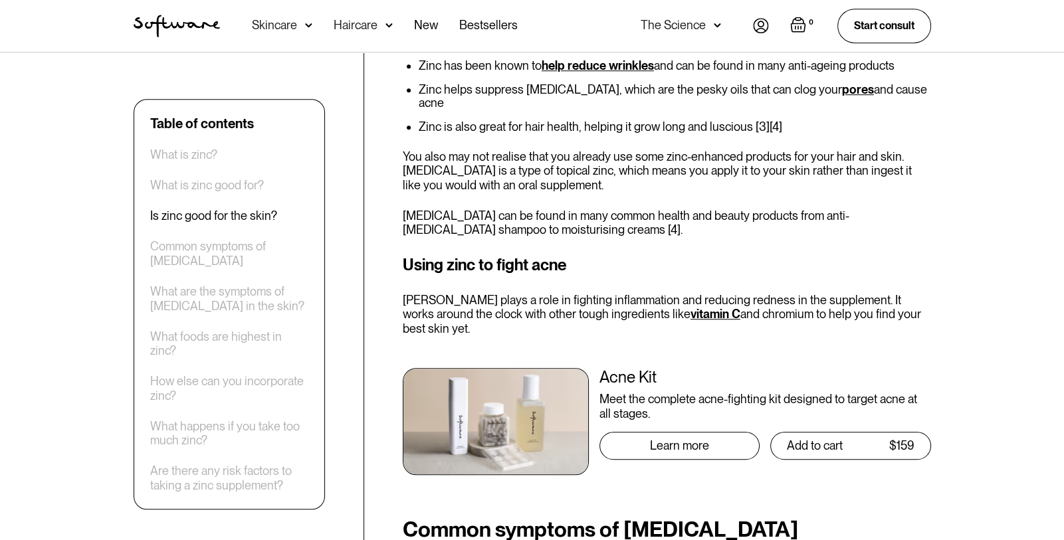 The image size is (1064, 540). Describe the element at coordinates (229, 478) in the screenshot. I see `a: Are there any risk factors to taking a zinc supplement?` at that location.